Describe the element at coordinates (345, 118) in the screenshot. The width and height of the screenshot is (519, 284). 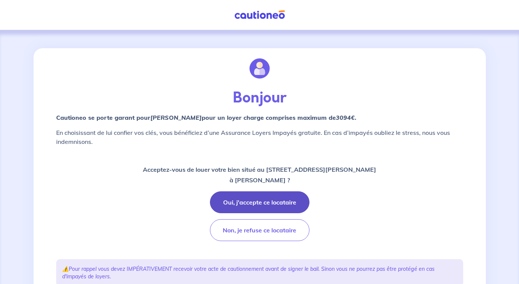
I see `em: 3094€` at that location.